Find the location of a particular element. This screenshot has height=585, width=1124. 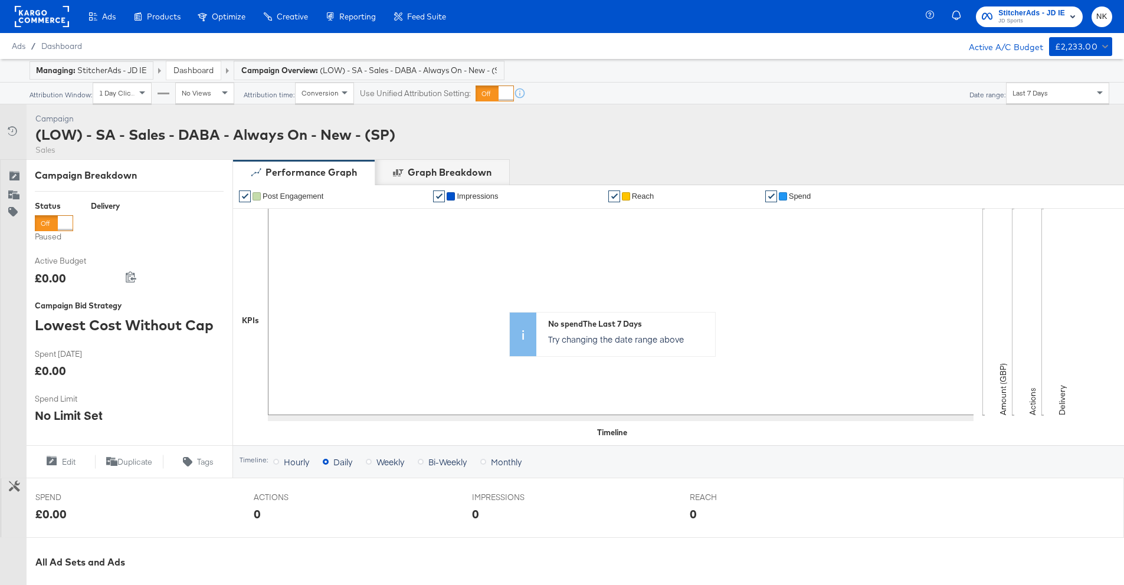

span: REACH is located at coordinates (734, 497).